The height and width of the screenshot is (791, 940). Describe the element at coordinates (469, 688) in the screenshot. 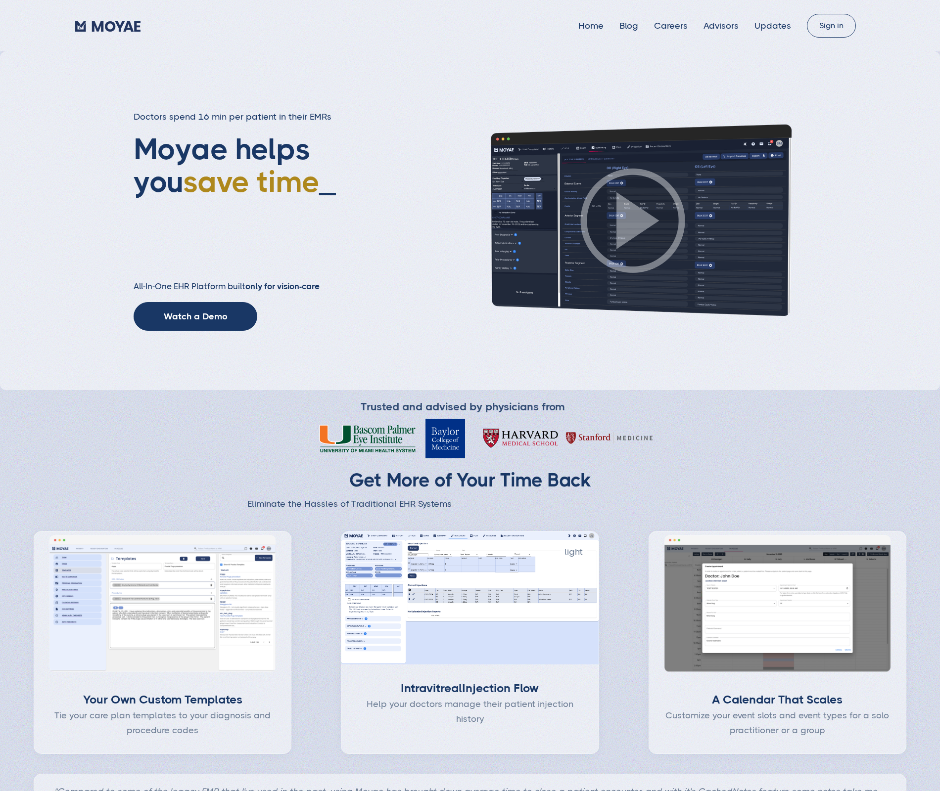

I see `div: Injection Flow` at that location.